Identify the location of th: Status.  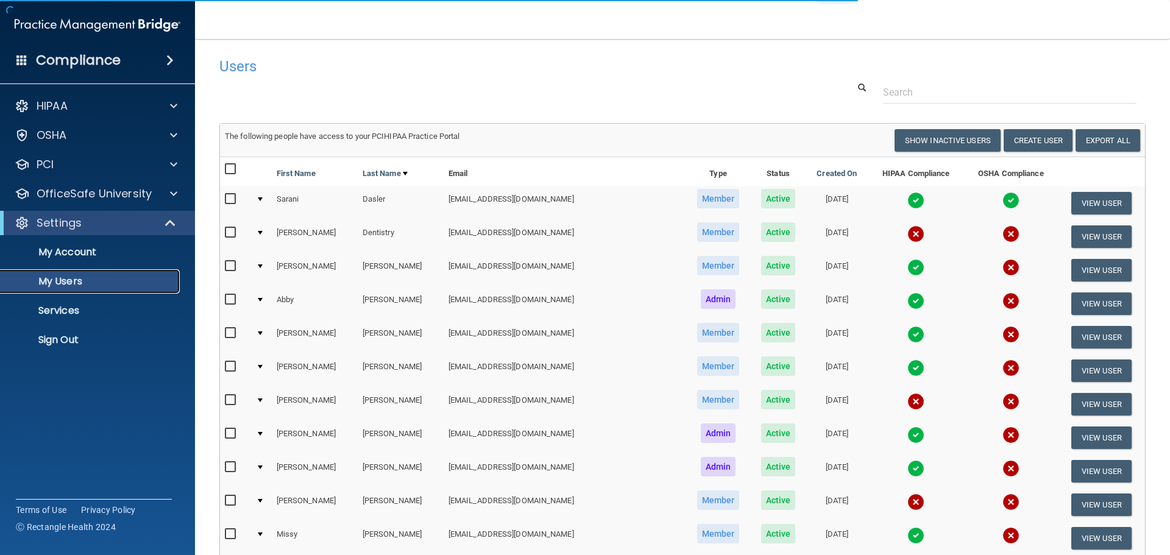
(778, 172).